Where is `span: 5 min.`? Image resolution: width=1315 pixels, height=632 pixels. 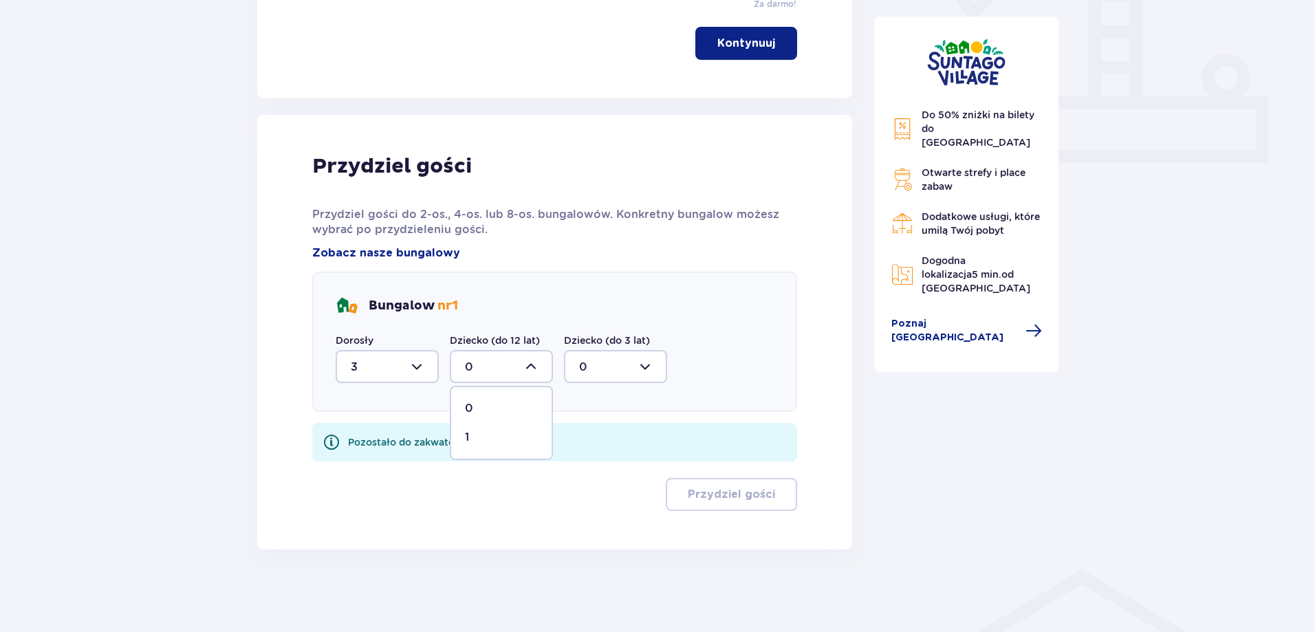 span: 5 min. is located at coordinates (986, 274).